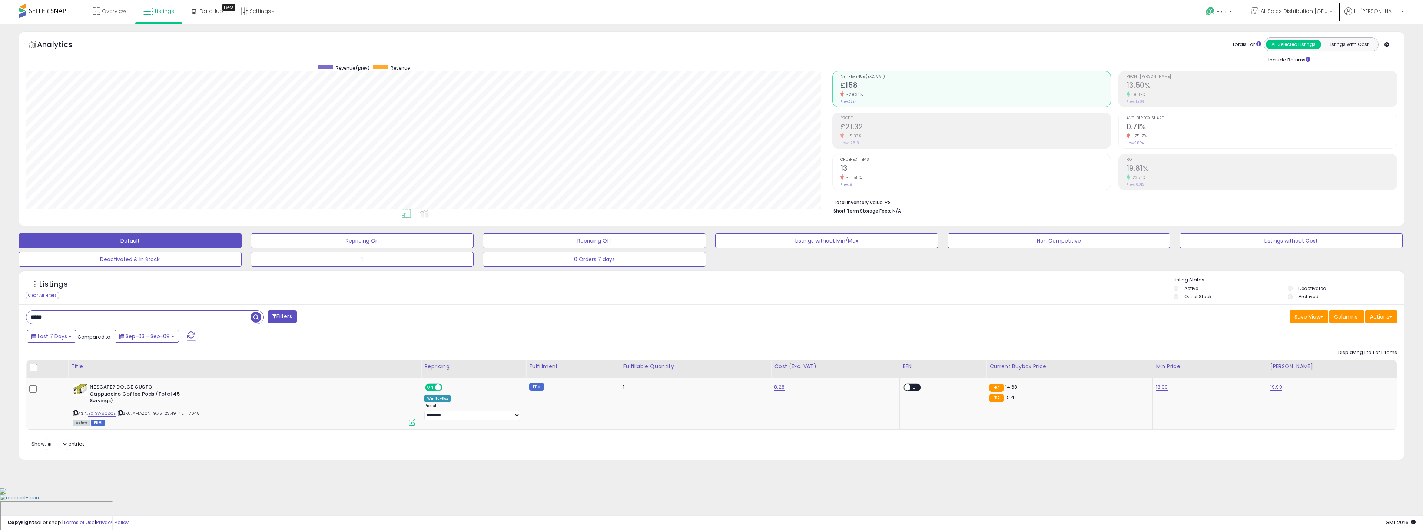  I want to click on p: Listing States:, so click(1289, 280).